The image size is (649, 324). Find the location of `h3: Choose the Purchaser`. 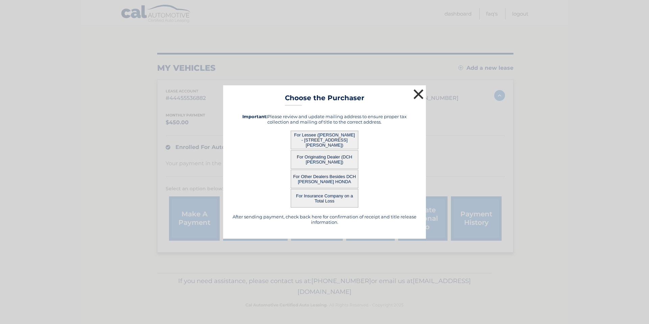

h3: Choose the Purchaser is located at coordinates (325, 99).